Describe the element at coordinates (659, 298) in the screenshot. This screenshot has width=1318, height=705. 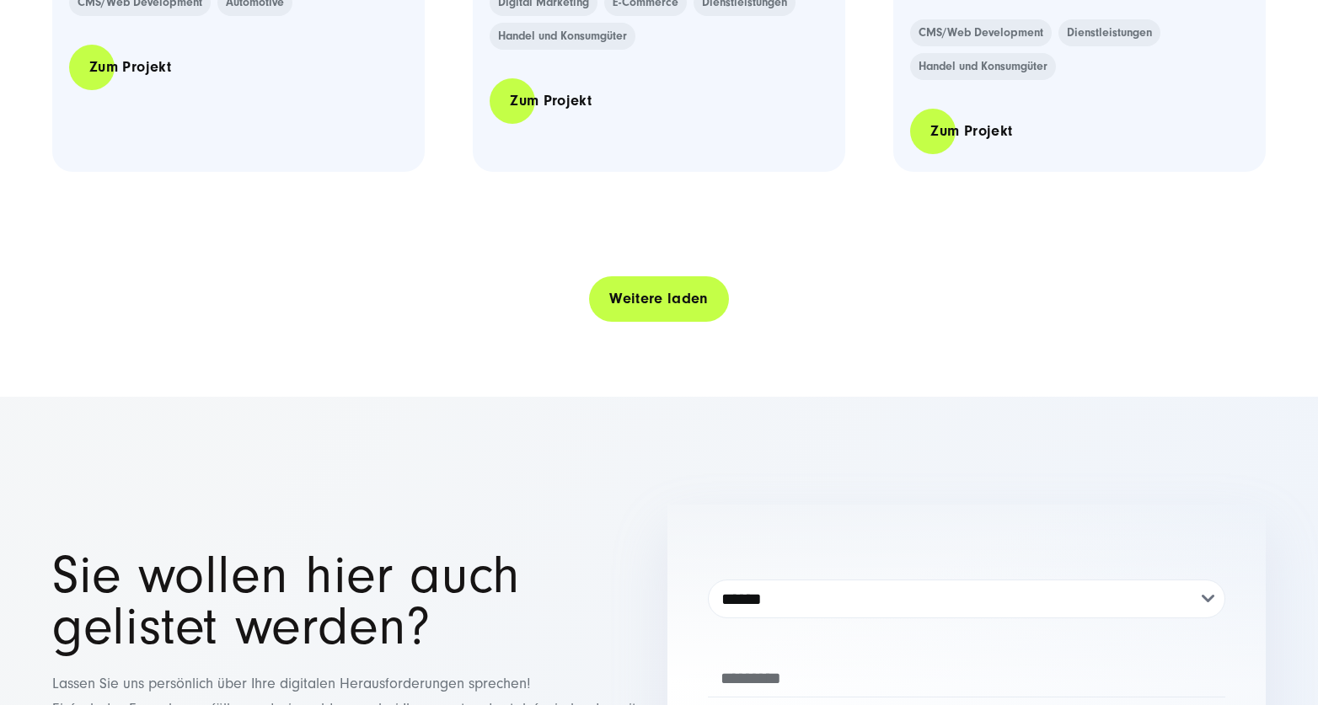
I see `a: Weitere laden` at that location.